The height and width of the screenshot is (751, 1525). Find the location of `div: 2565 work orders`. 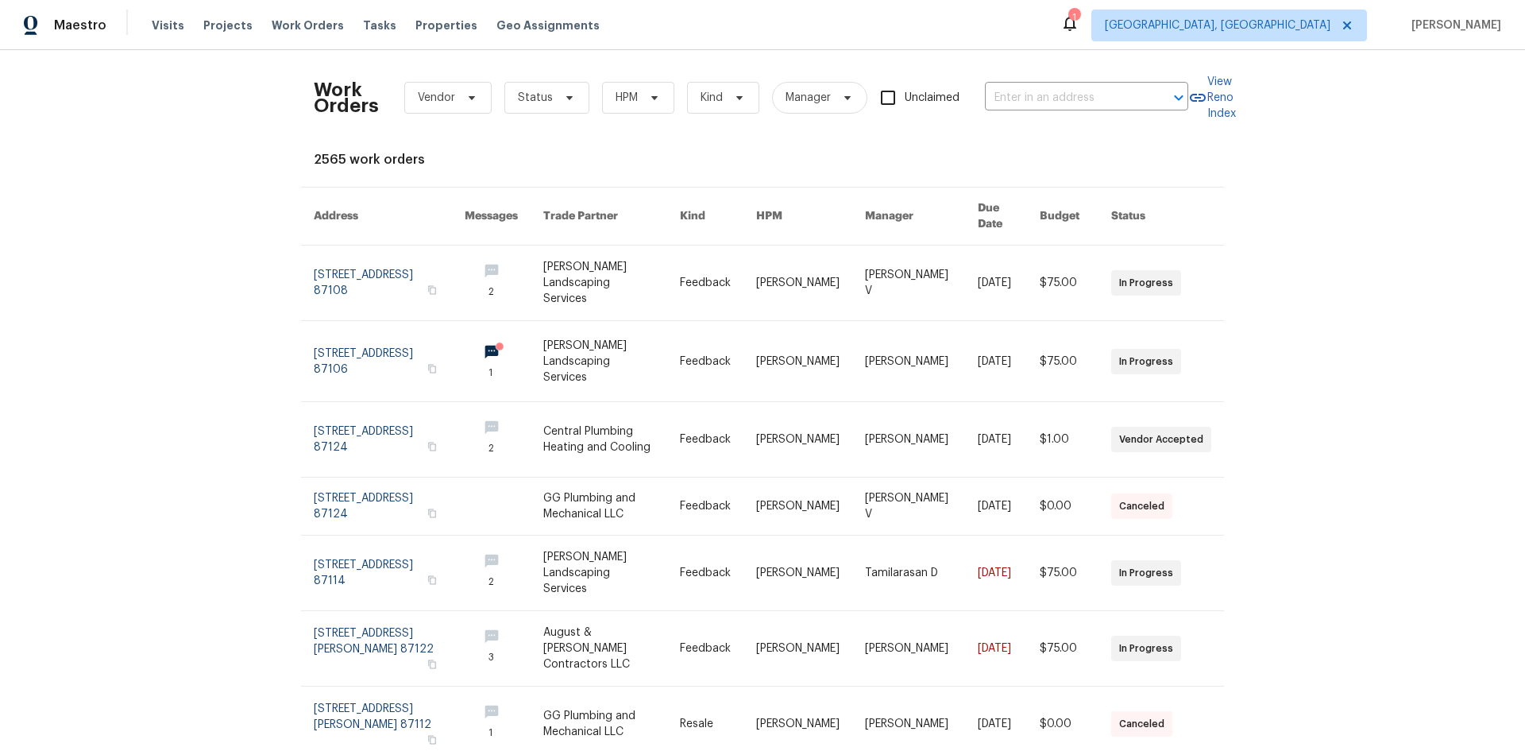

div: 2565 work orders is located at coordinates (763, 160).